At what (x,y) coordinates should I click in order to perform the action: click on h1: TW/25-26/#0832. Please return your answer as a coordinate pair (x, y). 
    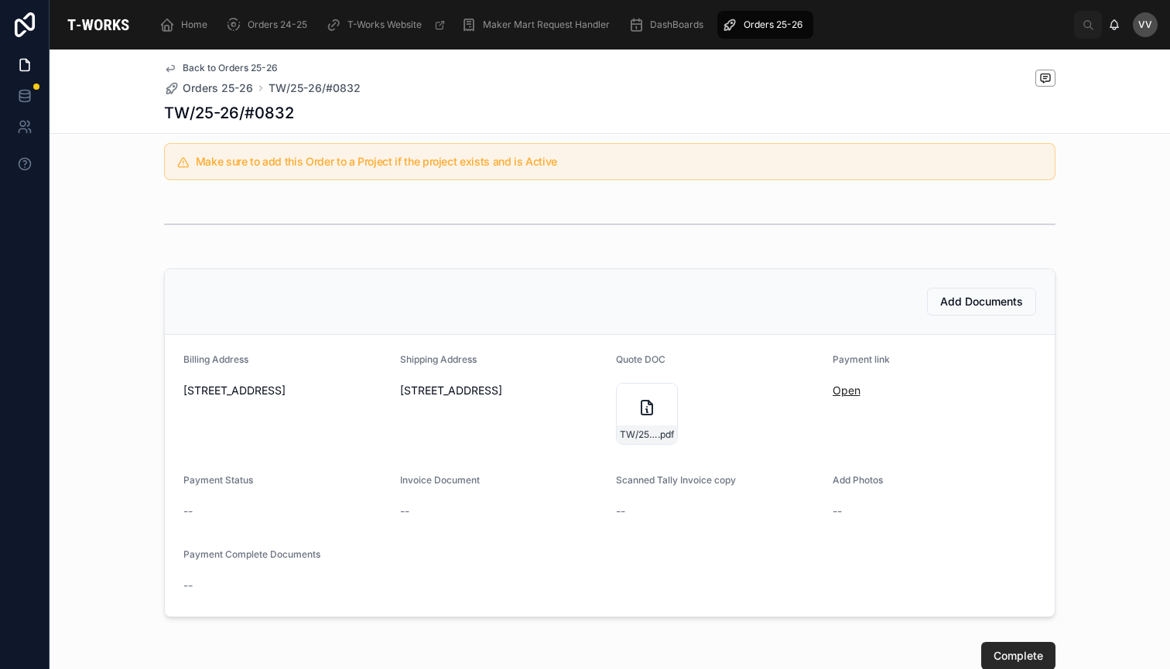
    Looking at the image, I should click on (229, 113).